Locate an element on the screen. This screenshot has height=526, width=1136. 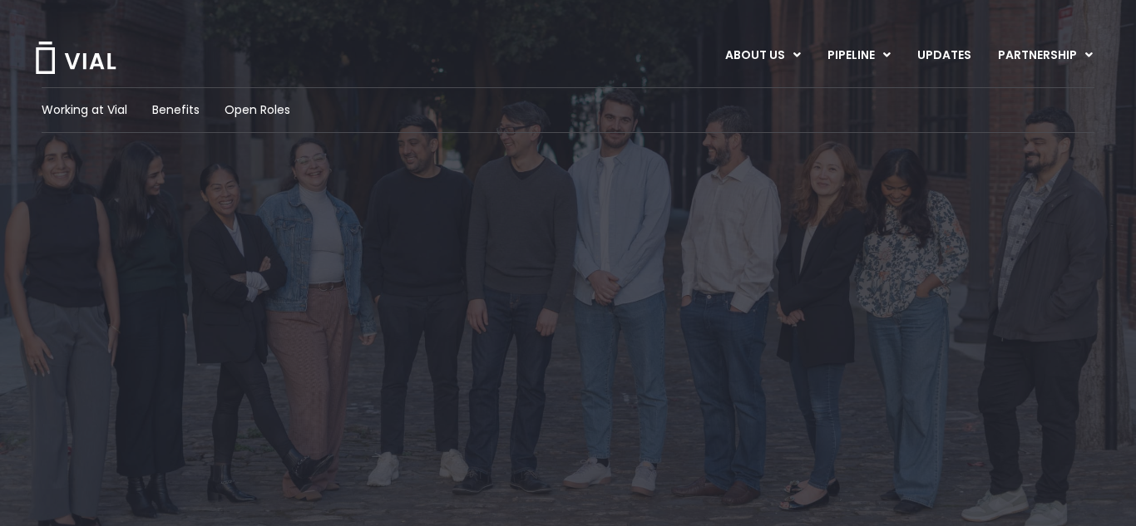
span: Open Roles is located at coordinates (257, 110).